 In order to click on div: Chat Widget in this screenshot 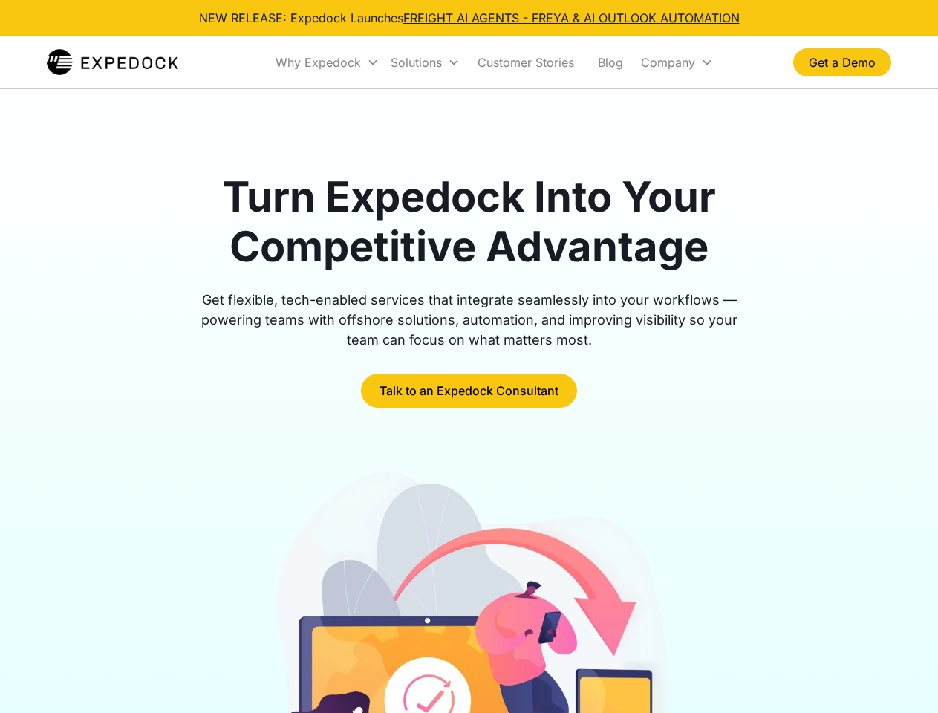, I will do `click(901, 678)`.